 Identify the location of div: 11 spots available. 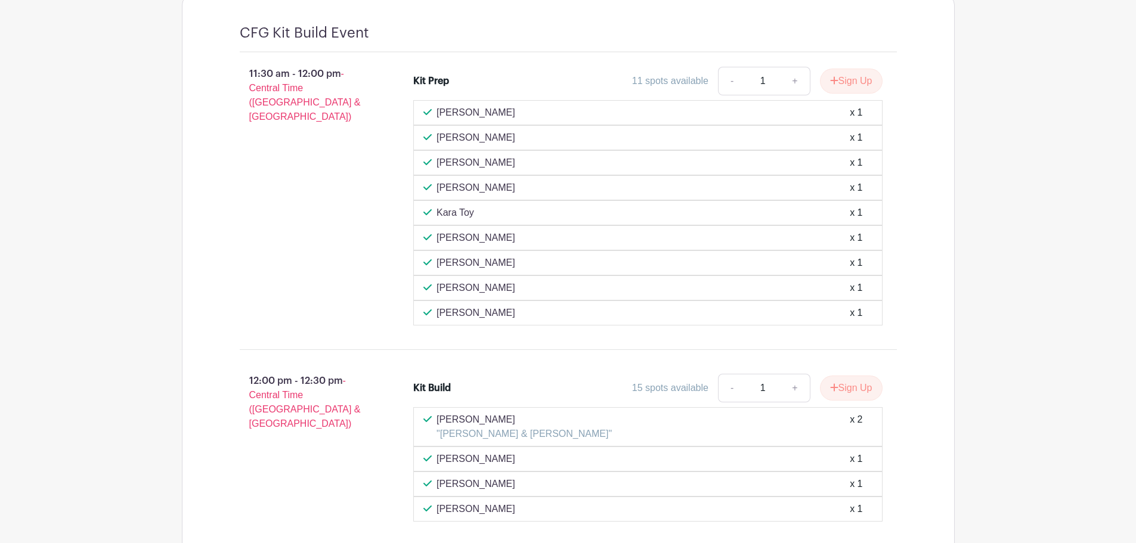
(670, 81).